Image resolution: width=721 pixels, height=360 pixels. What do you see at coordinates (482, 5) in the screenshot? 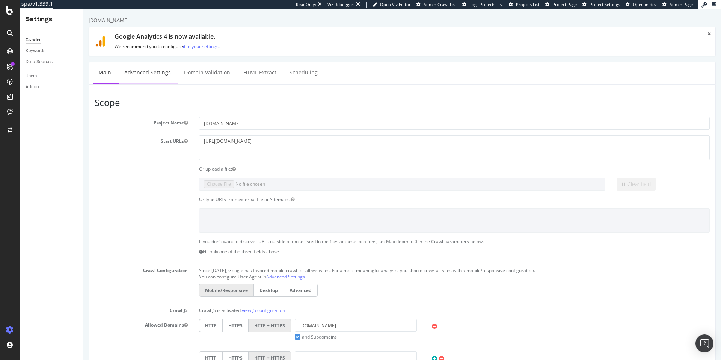
I see `a: Logs Projects List` at bounding box center [482, 5].